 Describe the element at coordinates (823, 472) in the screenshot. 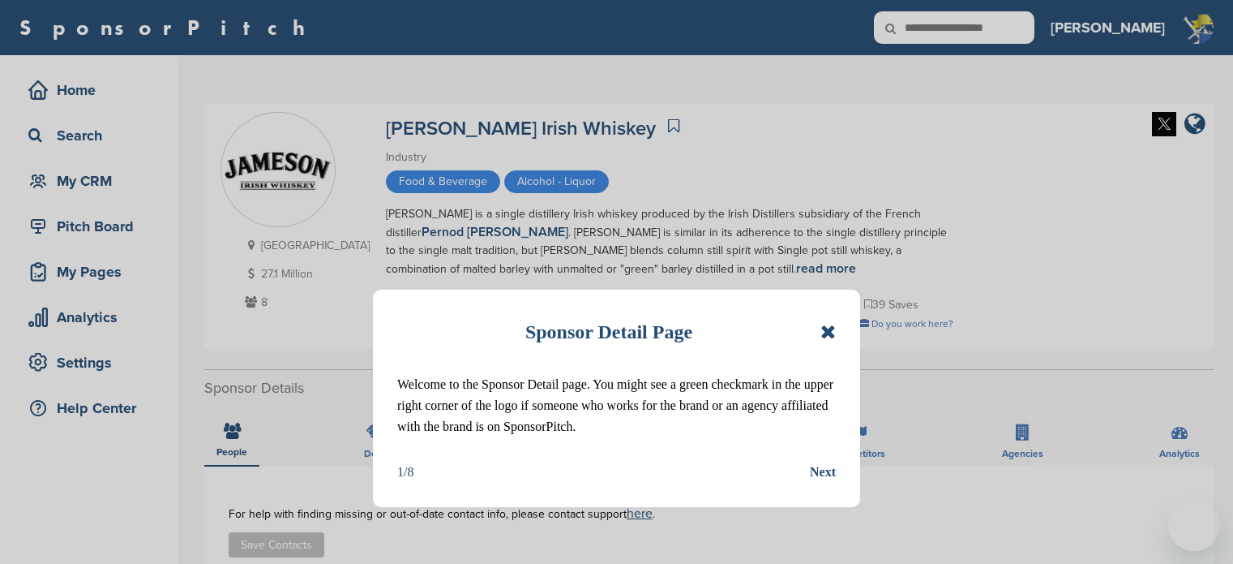

I see `button: Next` at that location.